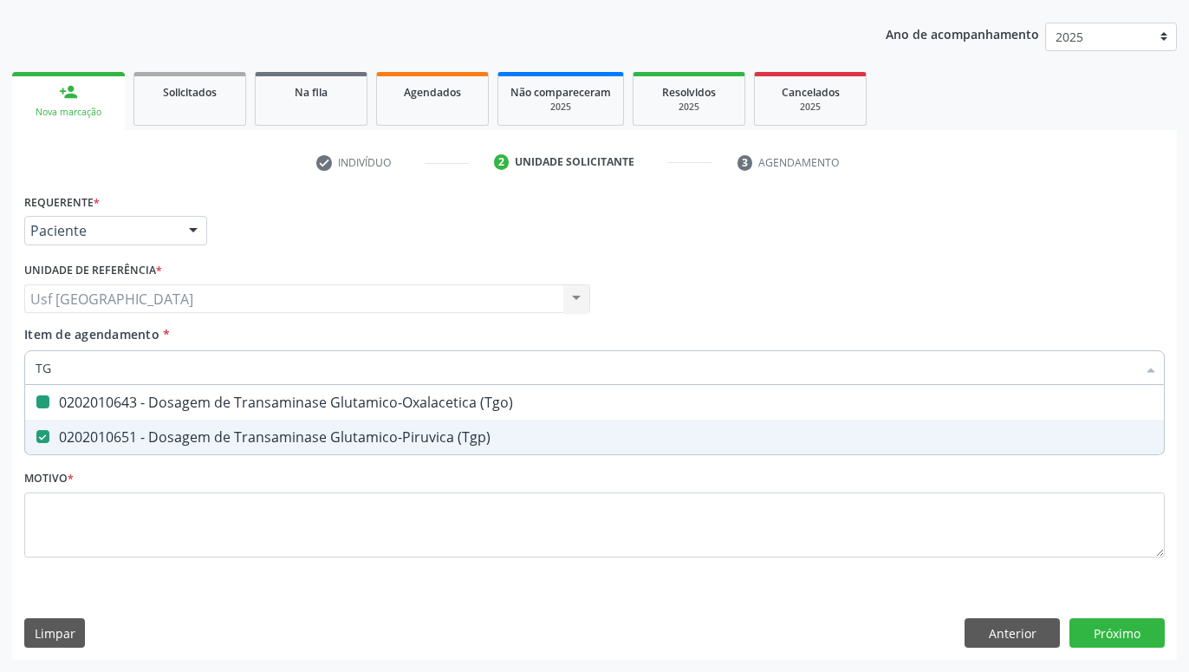  What do you see at coordinates (433, 92) in the screenshot?
I see `span: Agendados` at bounding box center [433, 92].